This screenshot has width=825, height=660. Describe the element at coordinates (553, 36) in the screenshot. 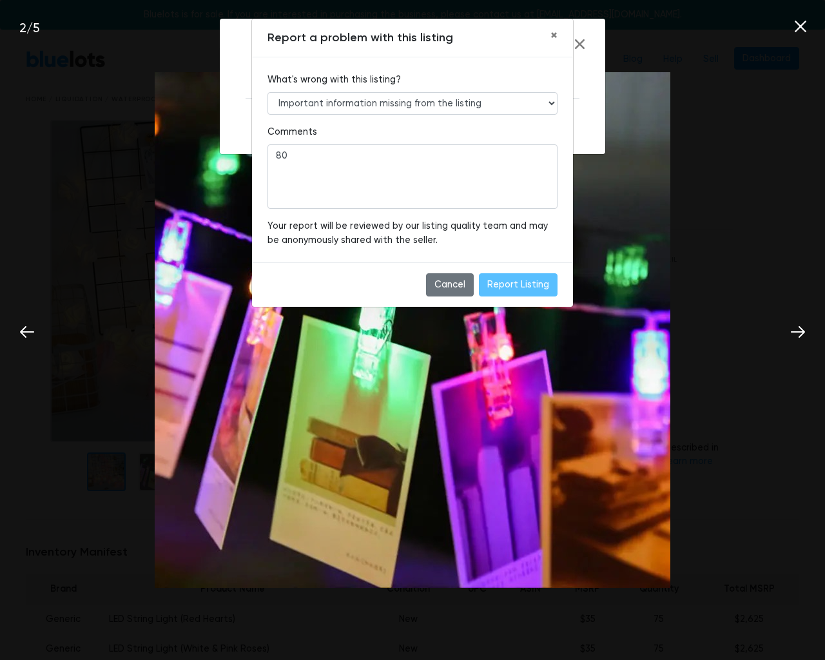

I see `button: Close` at that location.